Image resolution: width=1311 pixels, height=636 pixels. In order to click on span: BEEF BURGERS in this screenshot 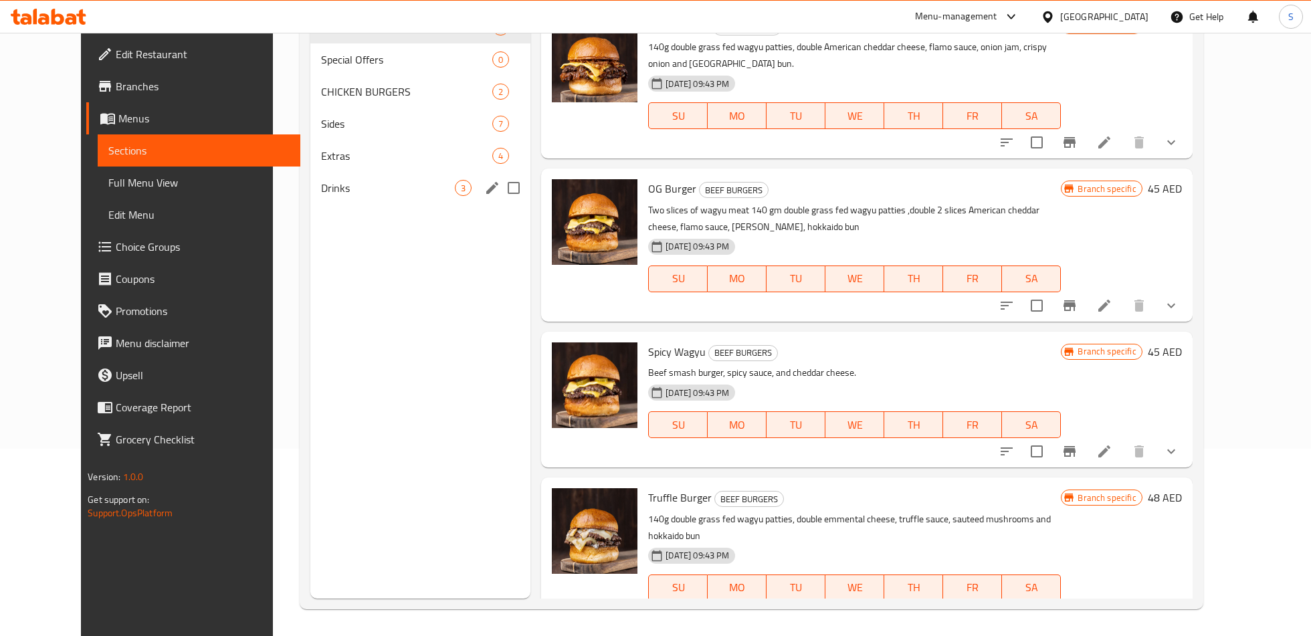, I will do `click(743, 352)`.